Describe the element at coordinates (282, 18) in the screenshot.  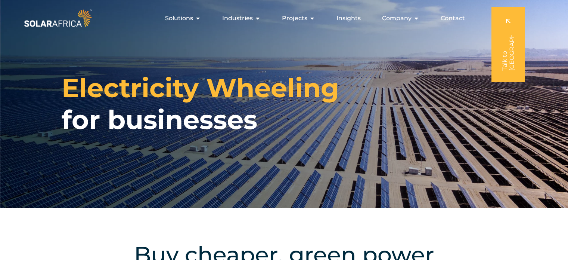
I see `div: Menu Toggle` at that location.